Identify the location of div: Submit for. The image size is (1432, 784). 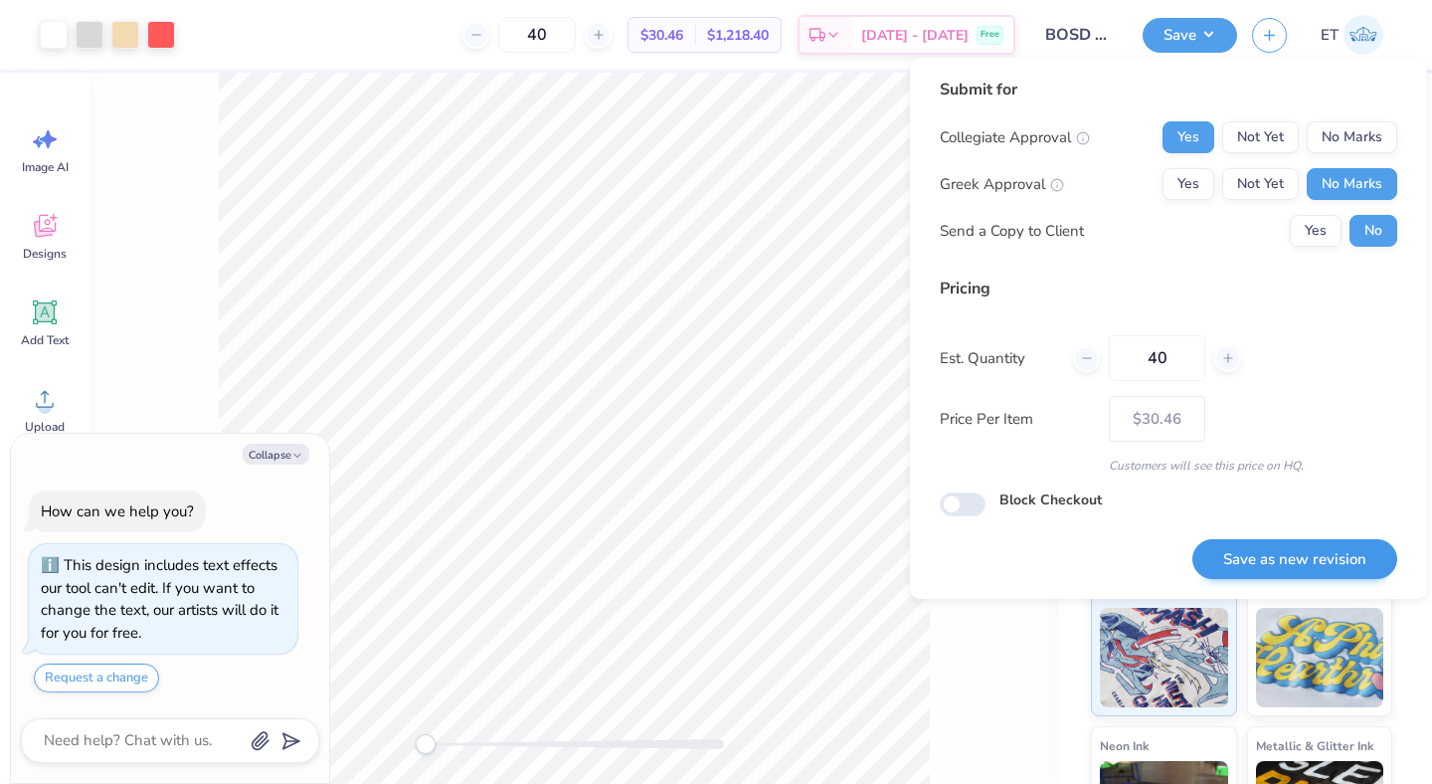
(1168, 89).